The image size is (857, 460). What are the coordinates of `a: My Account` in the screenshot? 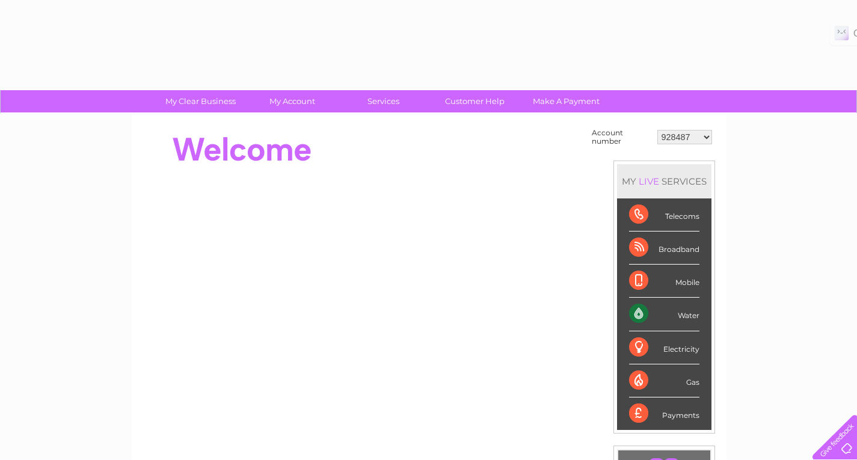 It's located at (292, 101).